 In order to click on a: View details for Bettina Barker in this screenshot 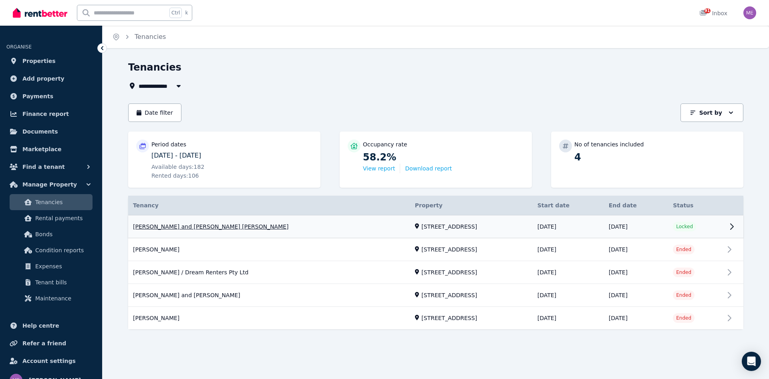, I will do `click(436, 250)`.